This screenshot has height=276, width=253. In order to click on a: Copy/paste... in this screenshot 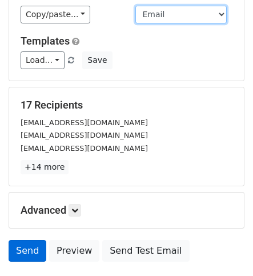, I will do `click(55, 14)`.